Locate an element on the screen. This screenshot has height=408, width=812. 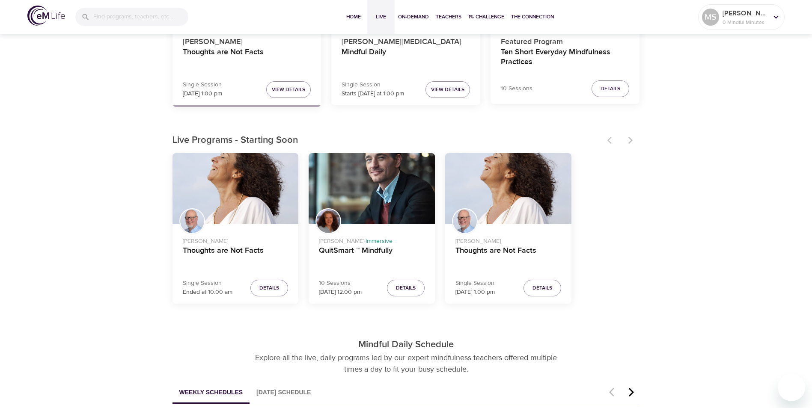
span: Teachers is located at coordinates (449, 17).